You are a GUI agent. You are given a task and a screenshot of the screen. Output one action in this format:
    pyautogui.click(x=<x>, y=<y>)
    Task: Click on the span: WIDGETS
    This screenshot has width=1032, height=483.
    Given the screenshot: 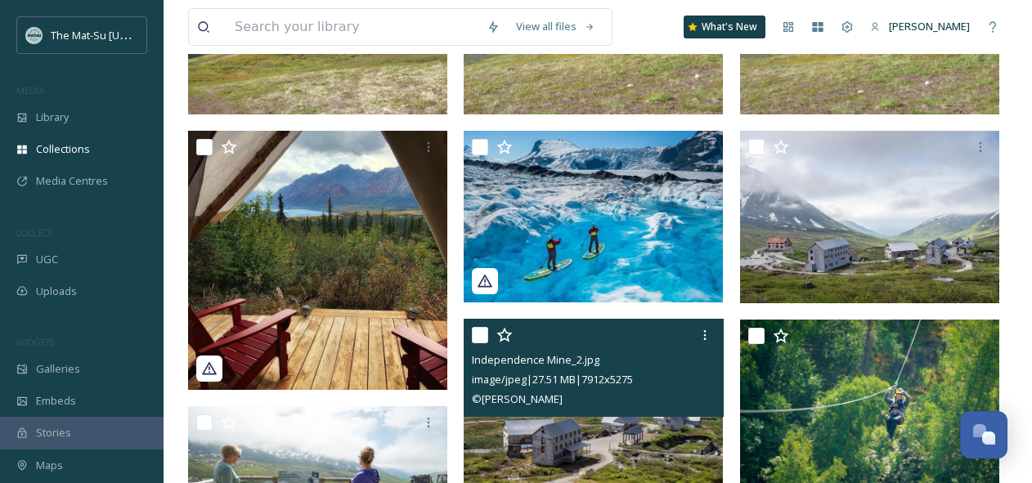 What is the action you would take?
    pyautogui.click(x=35, y=342)
    